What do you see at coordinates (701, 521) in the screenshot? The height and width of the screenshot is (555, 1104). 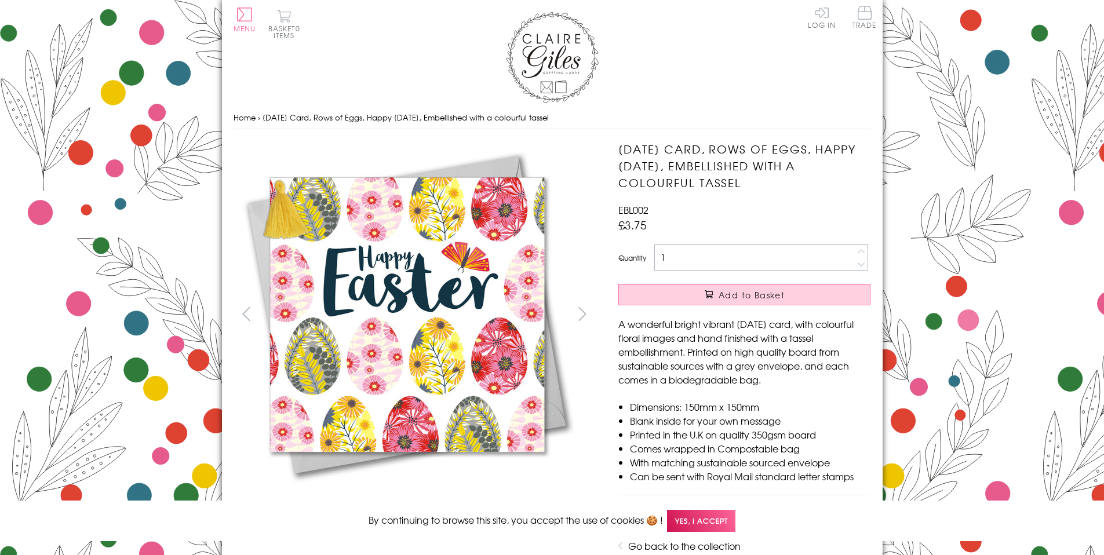 I see `span: Yes, I accept` at bounding box center [701, 521].